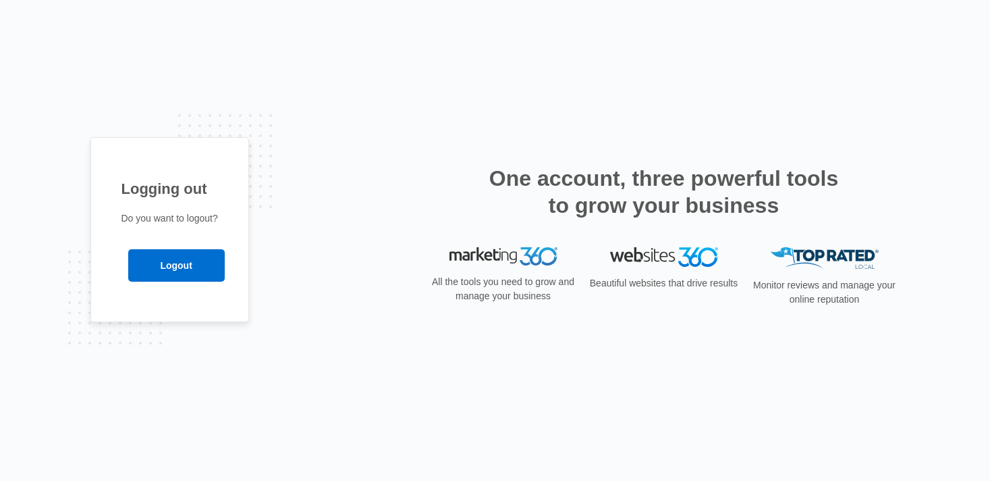  Describe the element at coordinates (169, 218) in the screenshot. I see `p: Do you want to logout?` at that location.